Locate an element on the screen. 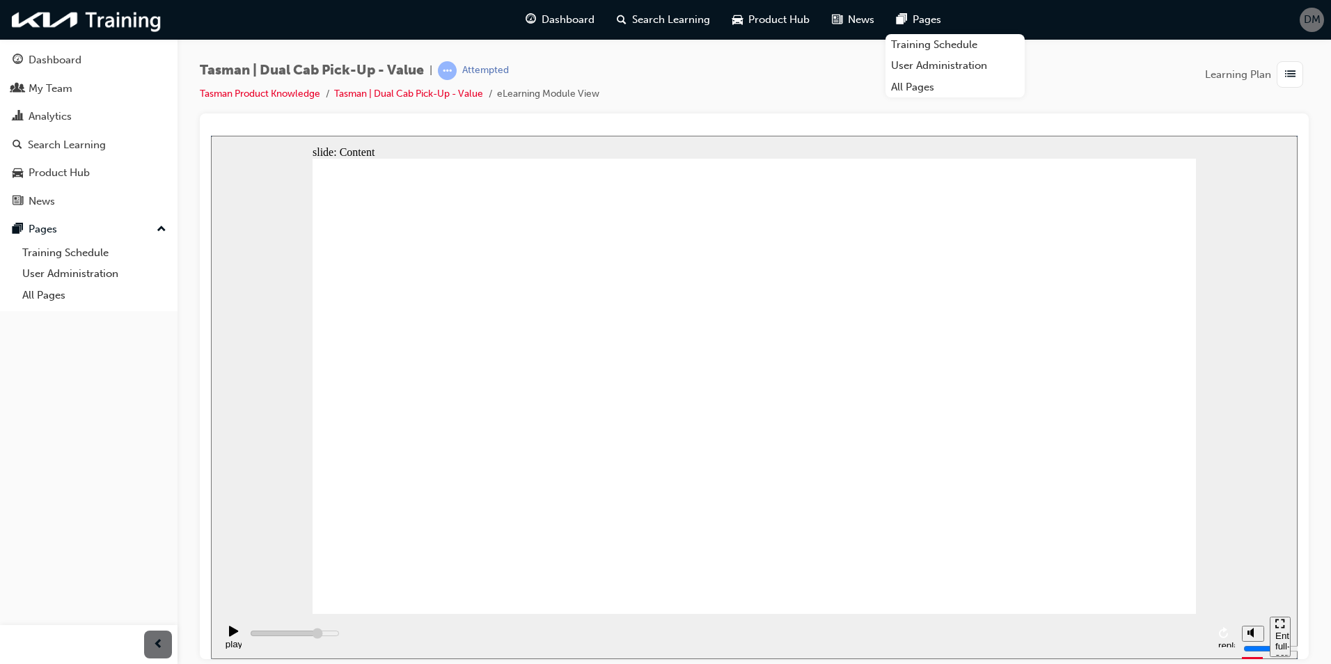 This screenshot has width=1331, height=664. span: News is located at coordinates (861, 19).